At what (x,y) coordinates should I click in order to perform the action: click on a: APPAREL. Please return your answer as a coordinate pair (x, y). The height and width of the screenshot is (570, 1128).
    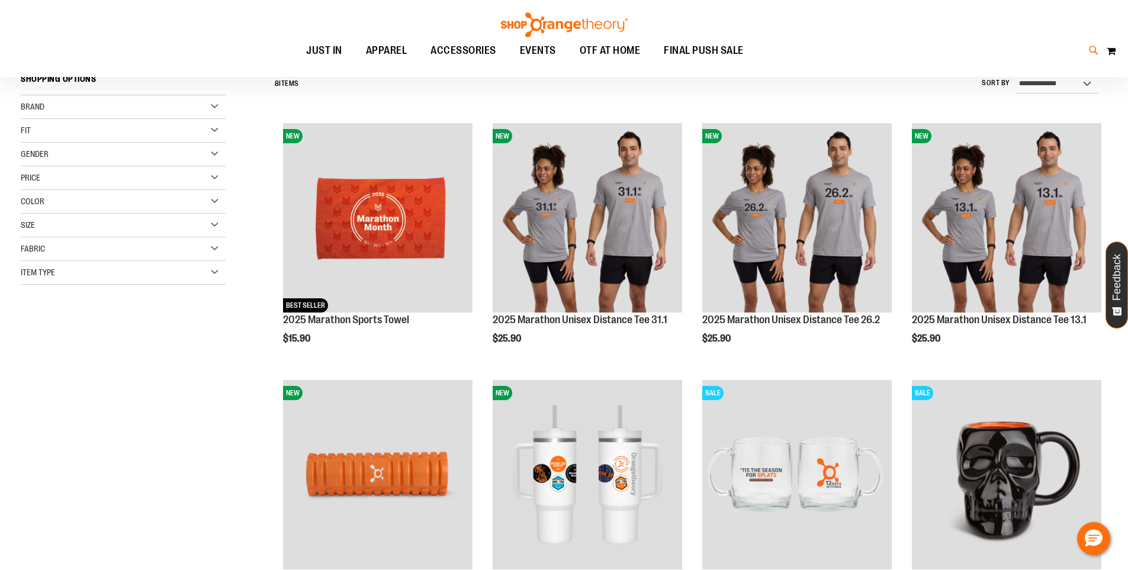
    Looking at the image, I should click on (387, 51).